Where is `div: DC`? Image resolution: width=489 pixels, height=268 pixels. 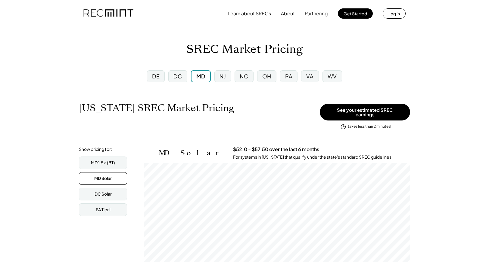 div: DC is located at coordinates (178, 76).